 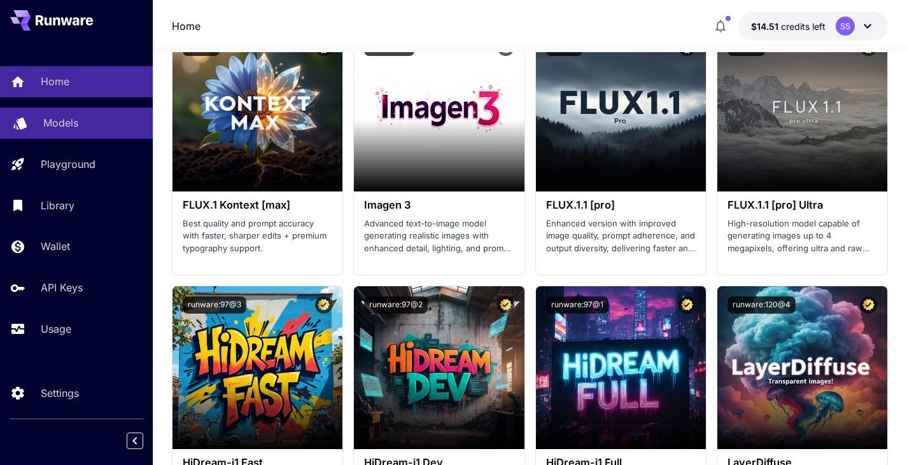 I want to click on h3: FLUX.1.1 [pro] Ultra, so click(x=802, y=205).